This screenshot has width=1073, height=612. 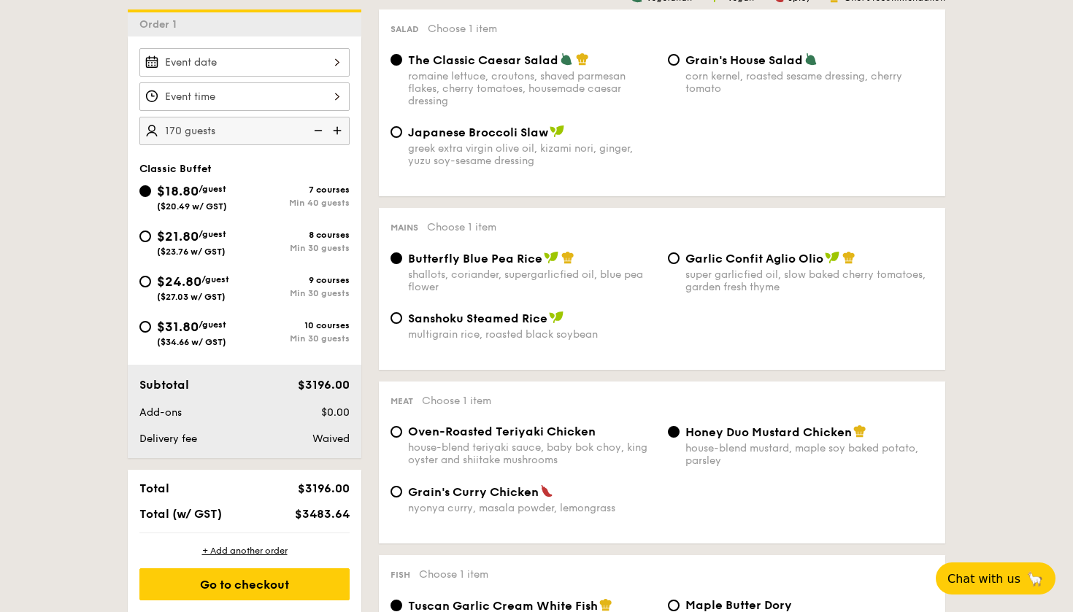 What do you see at coordinates (673, 606) in the screenshot?
I see `input: Maple Butter Dorymaple butter, romesco sauce, raisin, cherry tomato pickle` at bounding box center [673, 606].